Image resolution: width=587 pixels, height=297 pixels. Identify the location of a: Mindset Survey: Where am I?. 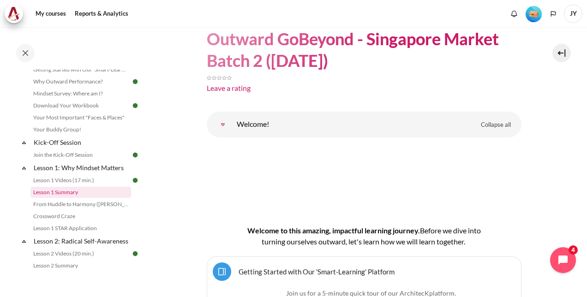
(81, 94).